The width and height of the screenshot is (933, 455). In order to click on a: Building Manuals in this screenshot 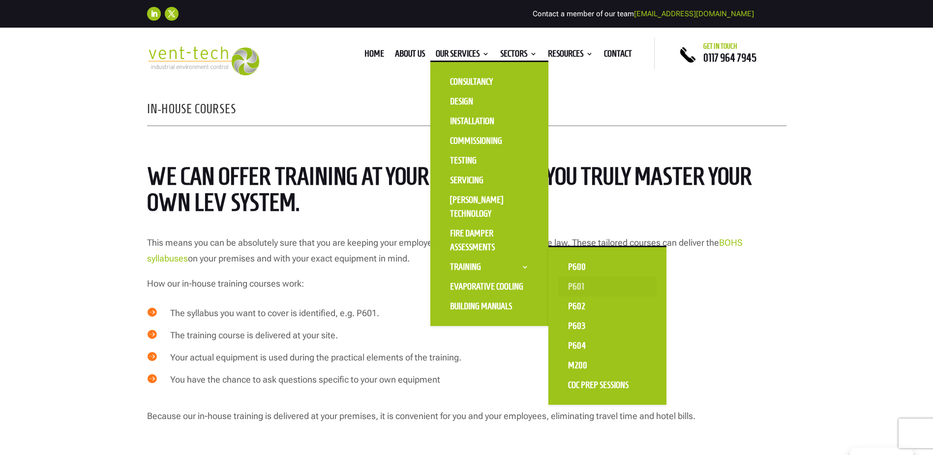, I will do `click(489, 306)`.